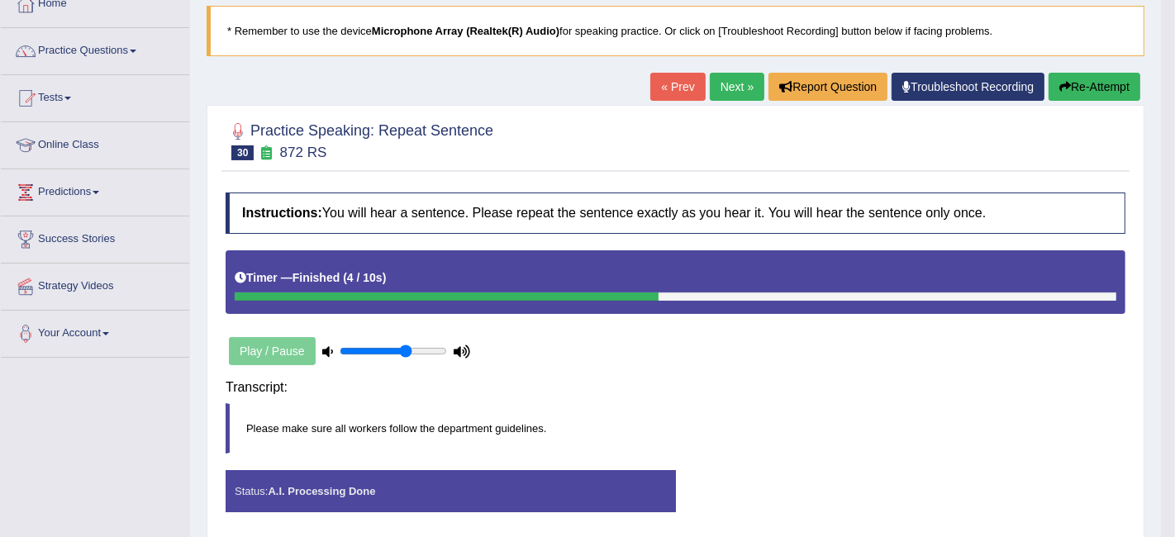 Image resolution: width=1175 pixels, height=537 pixels. I want to click on div: Status:, so click(450, 491).